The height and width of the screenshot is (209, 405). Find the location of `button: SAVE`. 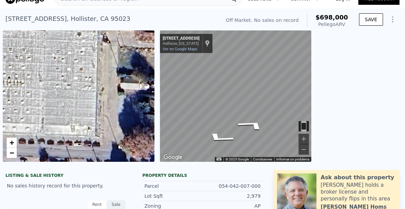

button: SAVE is located at coordinates (371, 20).